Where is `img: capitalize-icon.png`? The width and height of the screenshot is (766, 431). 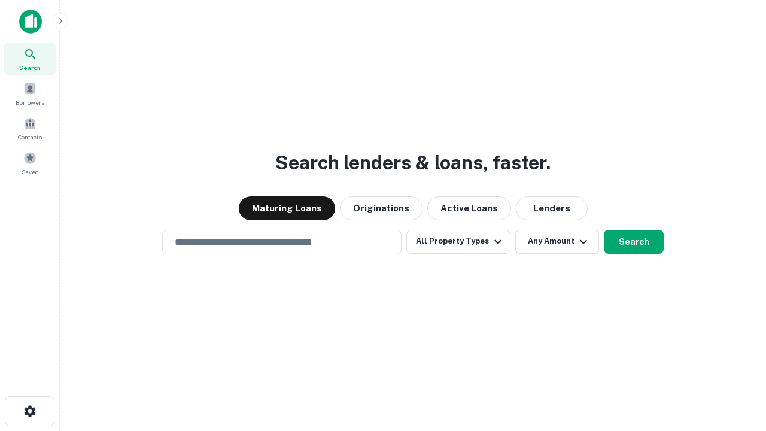
img: capitalize-icon.png is located at coordinates (31, 22).